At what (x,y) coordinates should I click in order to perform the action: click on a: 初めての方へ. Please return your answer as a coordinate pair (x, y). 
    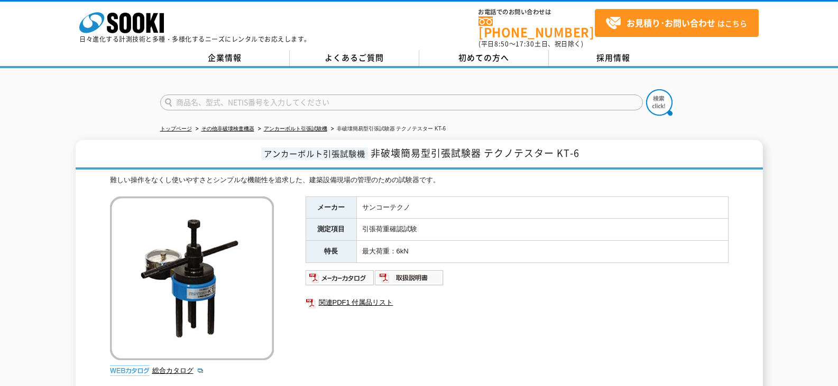
    Looking at the image, I should click on (484, 58).